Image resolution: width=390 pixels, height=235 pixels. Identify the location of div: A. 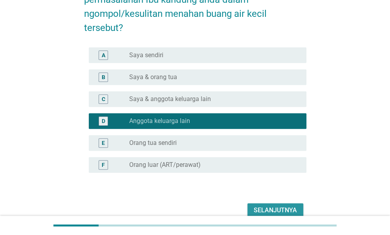
(103, 55).